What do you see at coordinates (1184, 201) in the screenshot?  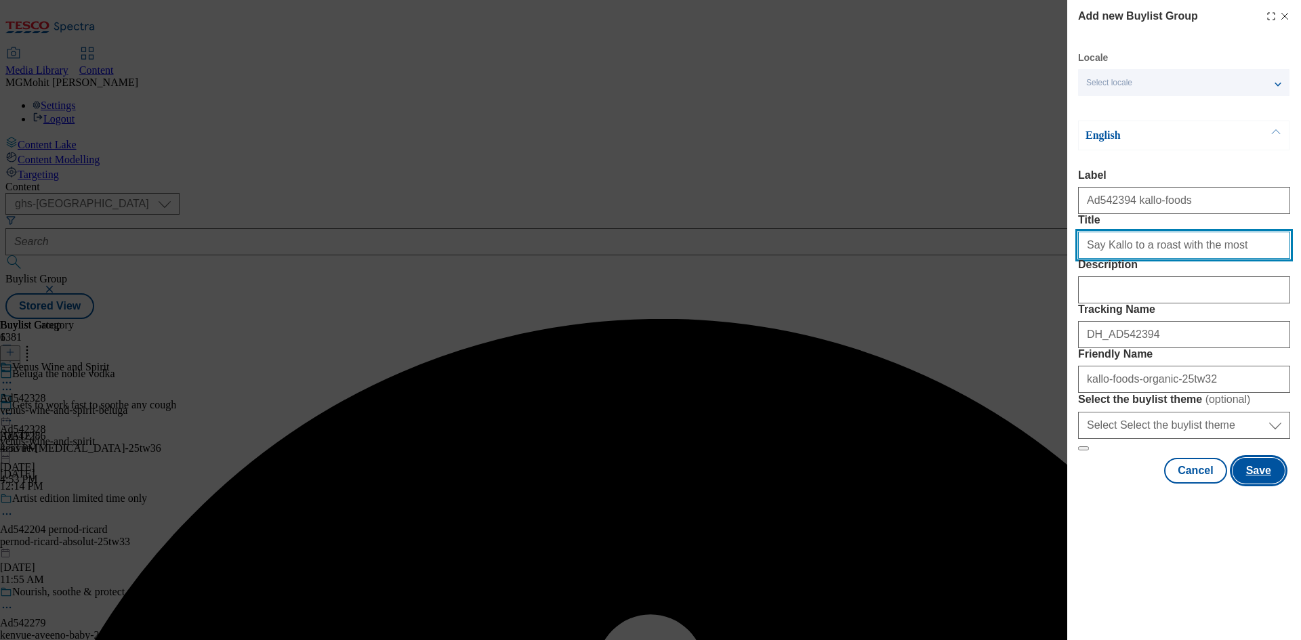 I see `input: Enter Label` at bounding box center [1184, 201].